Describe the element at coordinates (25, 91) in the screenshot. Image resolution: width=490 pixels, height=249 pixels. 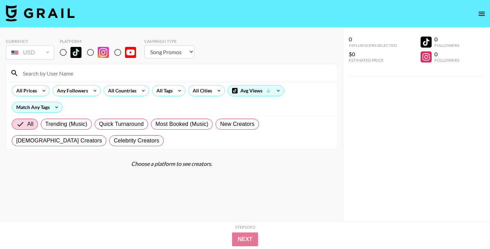
I see `div: All Prices` at that location.